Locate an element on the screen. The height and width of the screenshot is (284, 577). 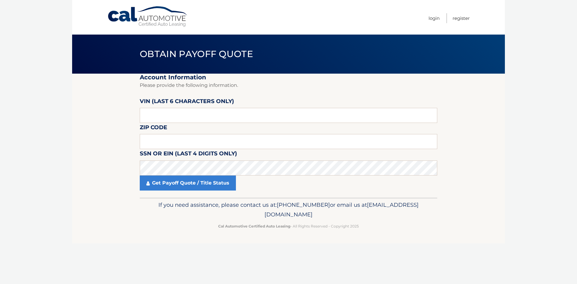
a: Get Payoff Quote / Title Status is located at coordinates (188, 183).